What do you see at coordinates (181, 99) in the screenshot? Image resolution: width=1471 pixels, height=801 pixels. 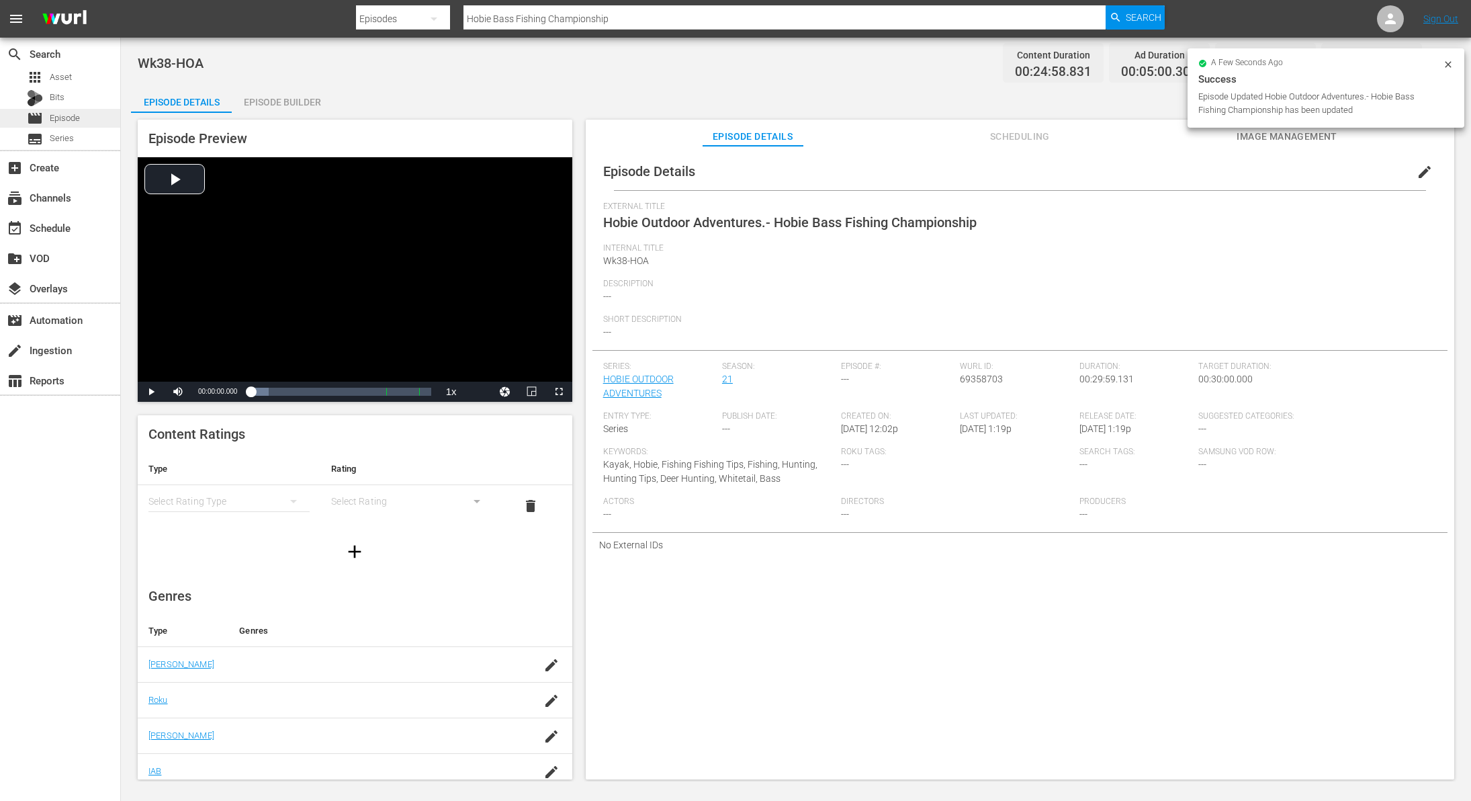 I see `button: Episode Details` at bounding box center [181, 99].